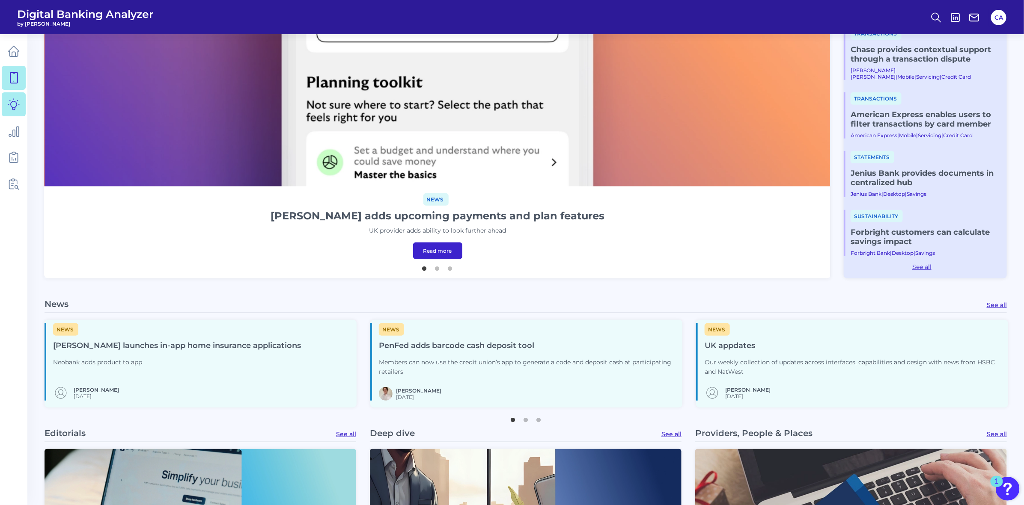 Image resolution: width=1024 pixels, height=505 pixels. Describe the element at coordinates (392, 434) in the screenshot. I see `p: Deep dive` at that location.